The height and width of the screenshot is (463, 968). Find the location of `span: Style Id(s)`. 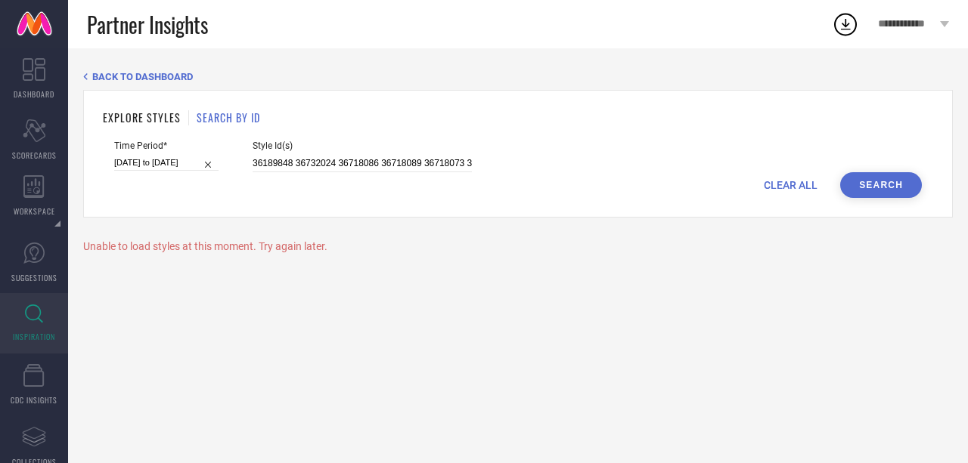

span: Style Id(s) is located at coordinates (362, 146).